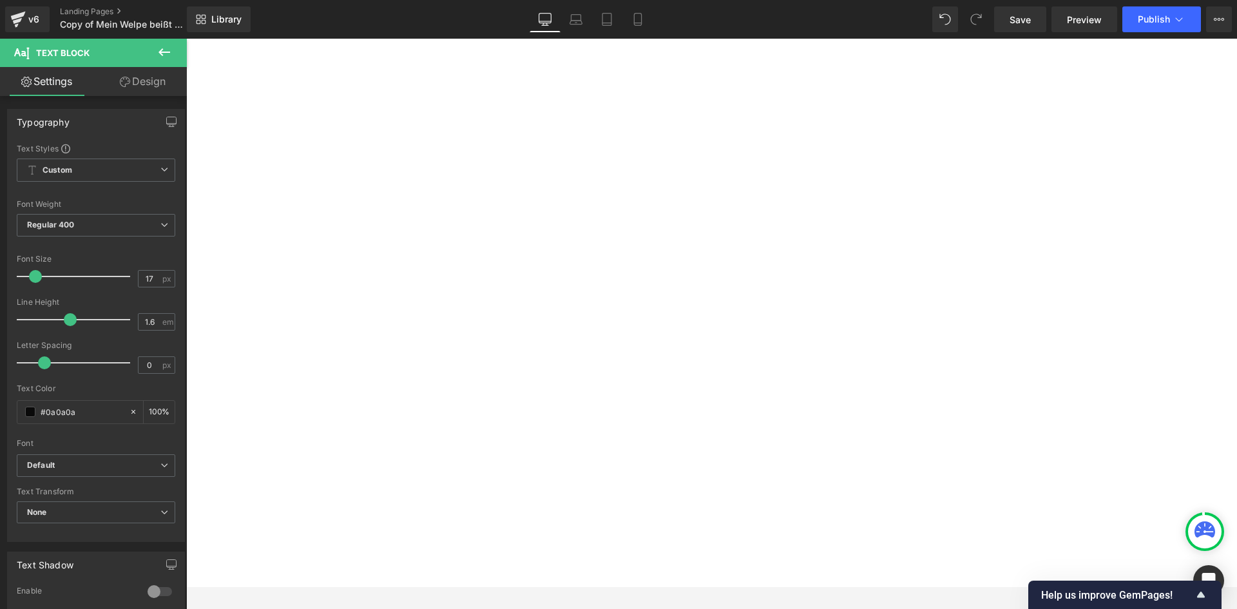  Describe the element at coordinates (37, 512) in the screenshot. I see `b: None` at that location.